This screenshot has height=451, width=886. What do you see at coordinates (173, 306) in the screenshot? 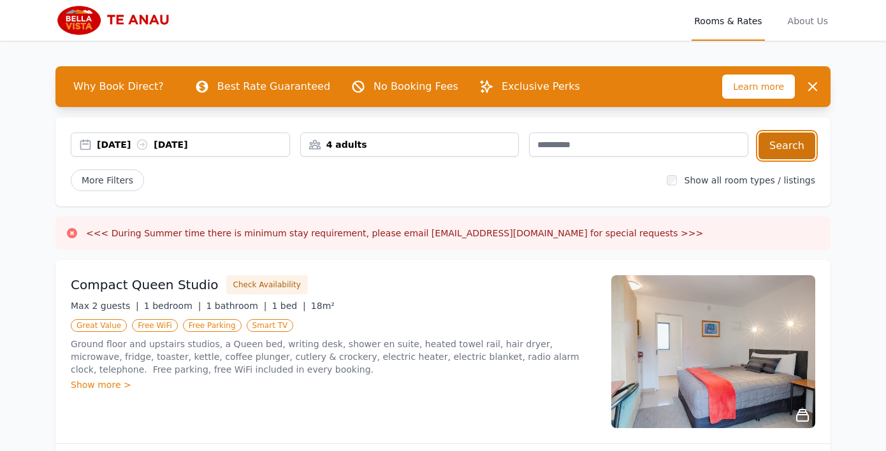
I see `span: 1 bedroom |` at bounding box center [173, 306].